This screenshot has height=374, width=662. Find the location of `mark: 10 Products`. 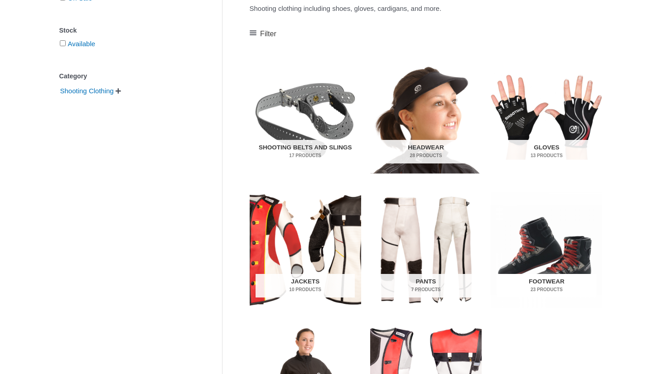

mark: 10 Products is located at coordinates (305, 290).